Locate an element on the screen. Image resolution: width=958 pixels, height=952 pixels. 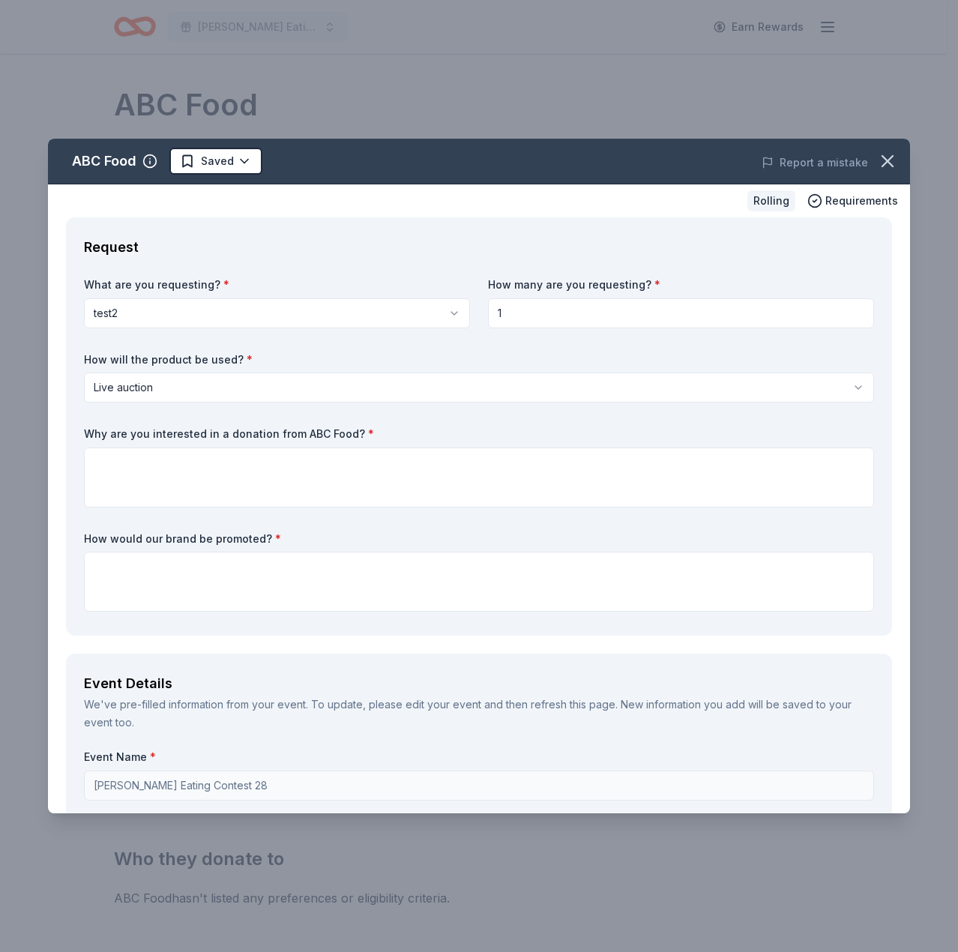
label: How many are you requesting? is located at coordinates (681, 285).